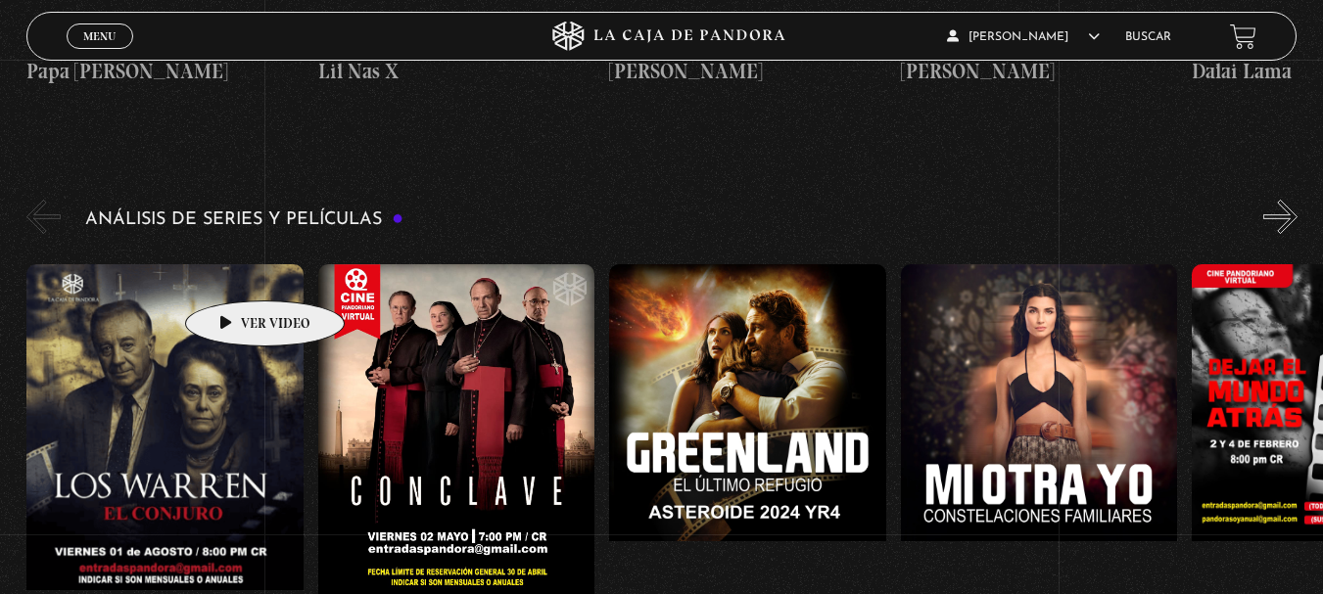  I want to click on h4: Lil Nas X, so click(456, 71).